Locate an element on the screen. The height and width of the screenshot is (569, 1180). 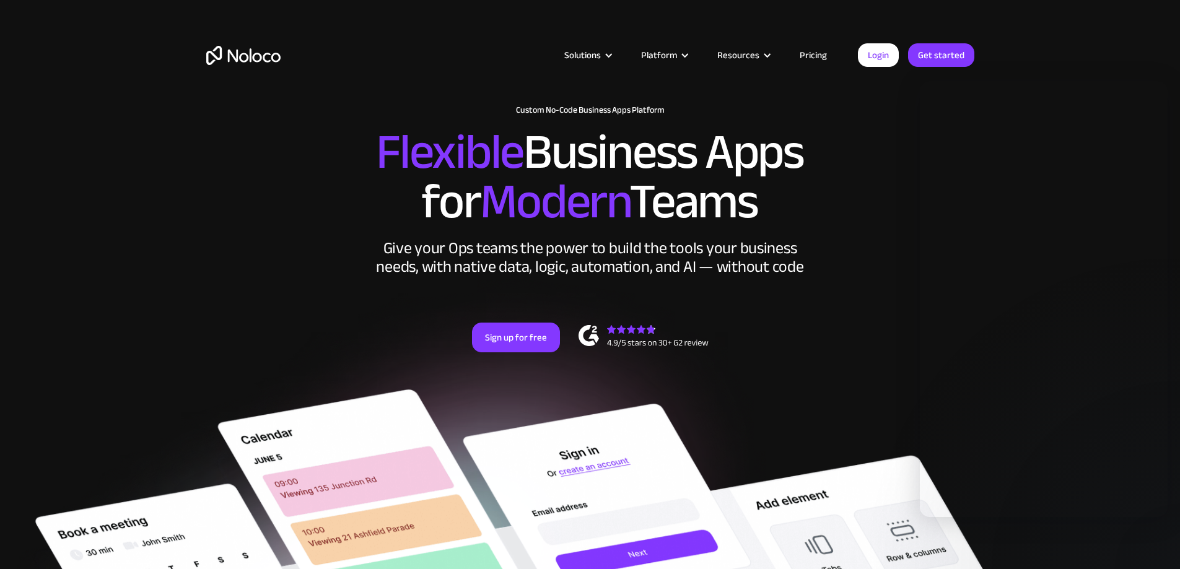
a: Get started is located at coordinates (941, 55).